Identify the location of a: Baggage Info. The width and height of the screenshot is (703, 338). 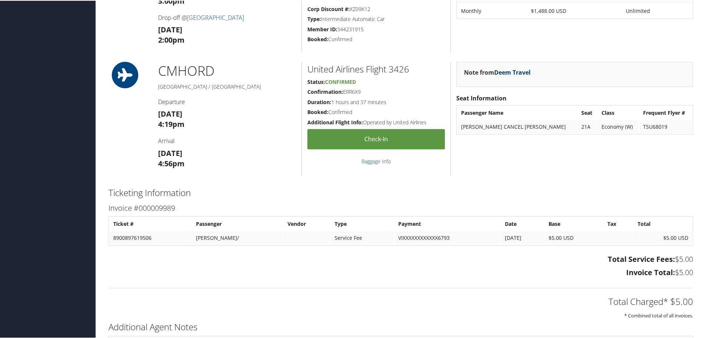
(376, 160).